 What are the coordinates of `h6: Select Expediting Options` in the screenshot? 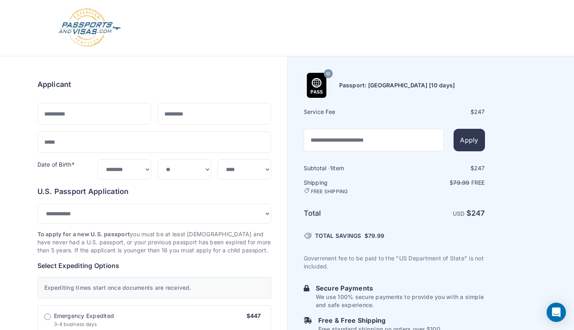 It's located at (154, 266).